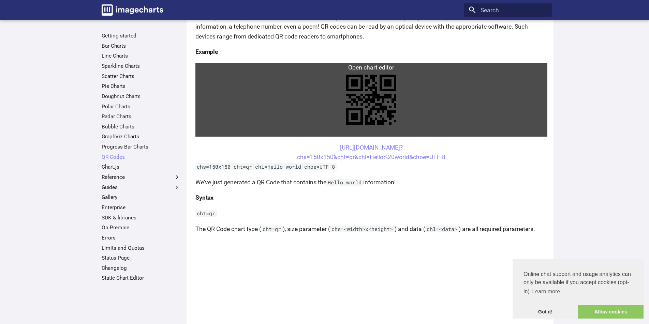 This screenshot has width=649, height=324. Describe the element at coordinates (578, 289) in the screenshot. I see `div: cookieconsent` at that location.